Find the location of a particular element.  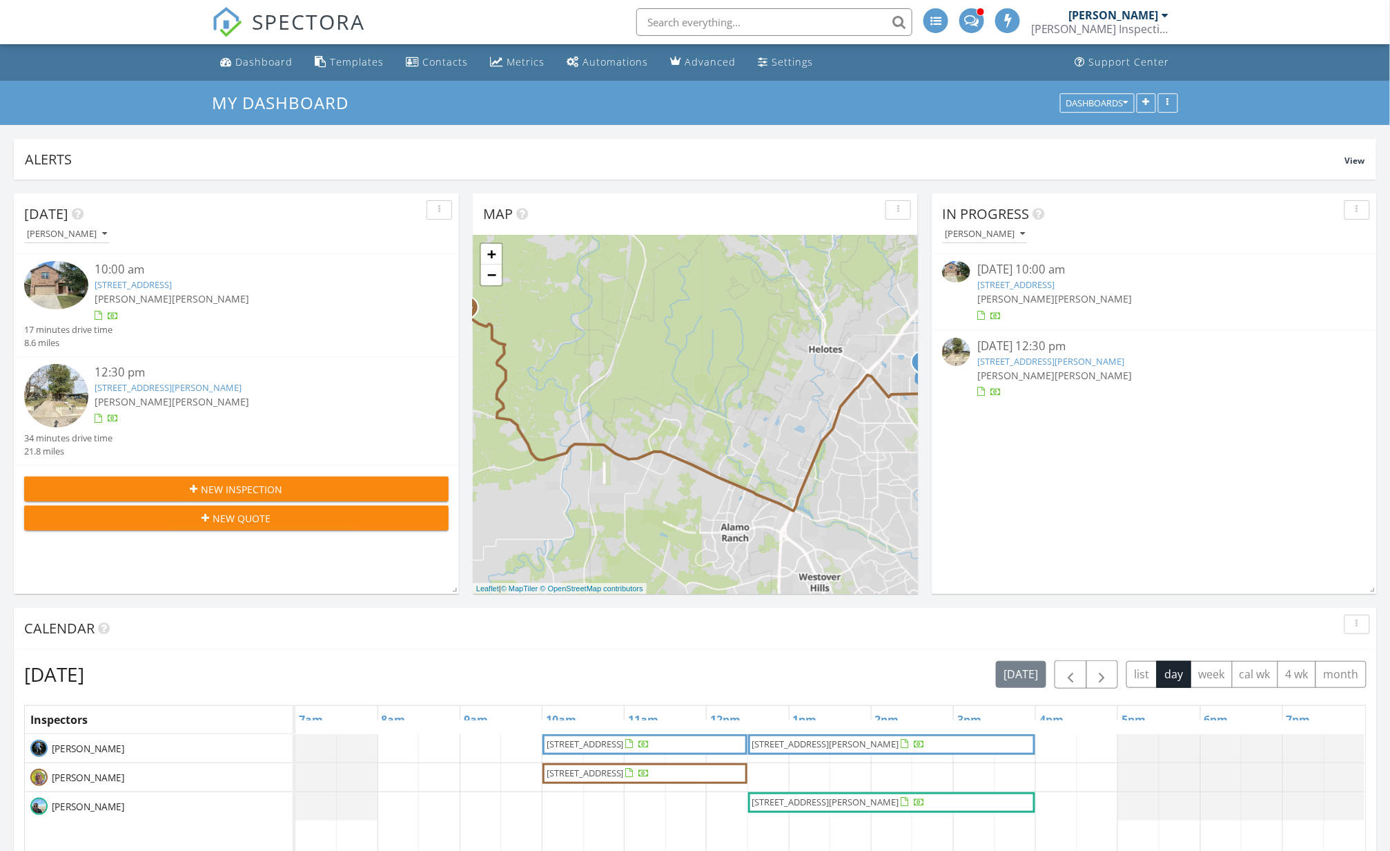

a: 1pm is located at coordinates (805, 719).